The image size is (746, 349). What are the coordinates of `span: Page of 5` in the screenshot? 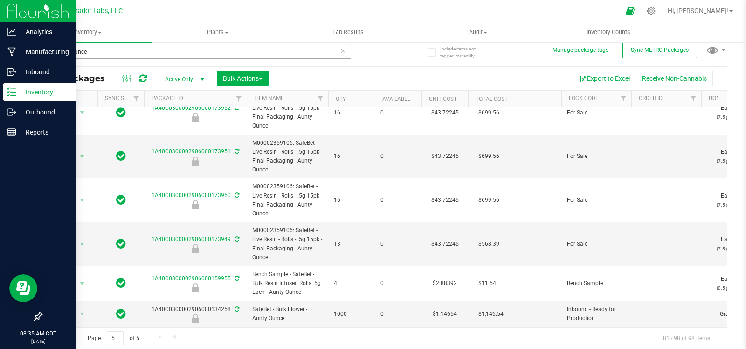 It's located at (113, 338).